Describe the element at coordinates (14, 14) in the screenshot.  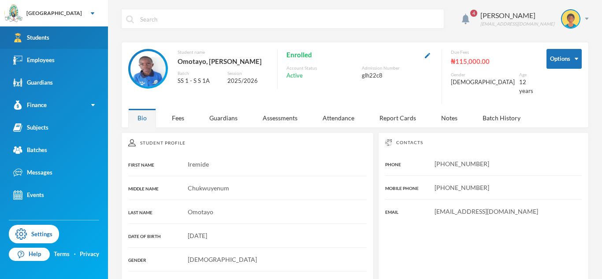
I see `img: logo` at that location.